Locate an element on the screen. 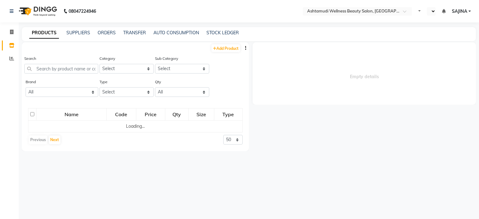 The height and width of the screenshot is (219, 479). a: STOCK LEDGER is located at coordinates (223, 33).